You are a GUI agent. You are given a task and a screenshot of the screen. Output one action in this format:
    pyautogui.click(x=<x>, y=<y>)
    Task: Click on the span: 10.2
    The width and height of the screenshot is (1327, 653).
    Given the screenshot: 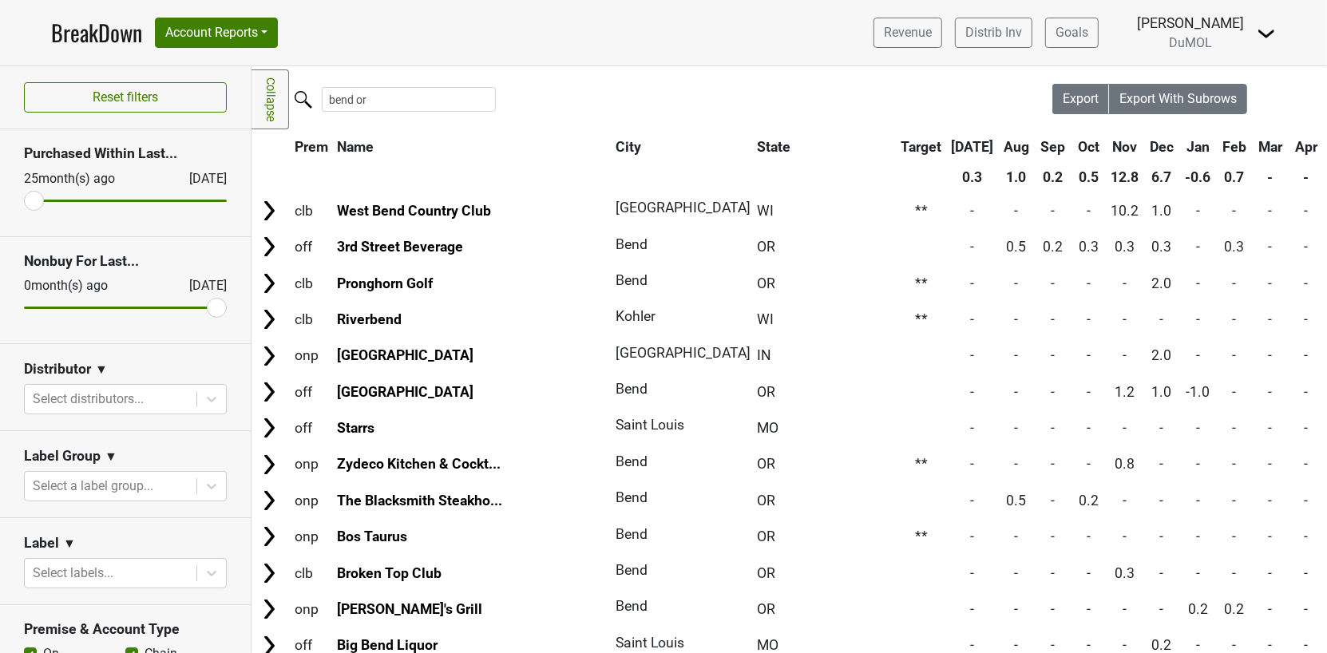 What is the action you would take?
    pyautogui.click(x=1124, y=211)
    